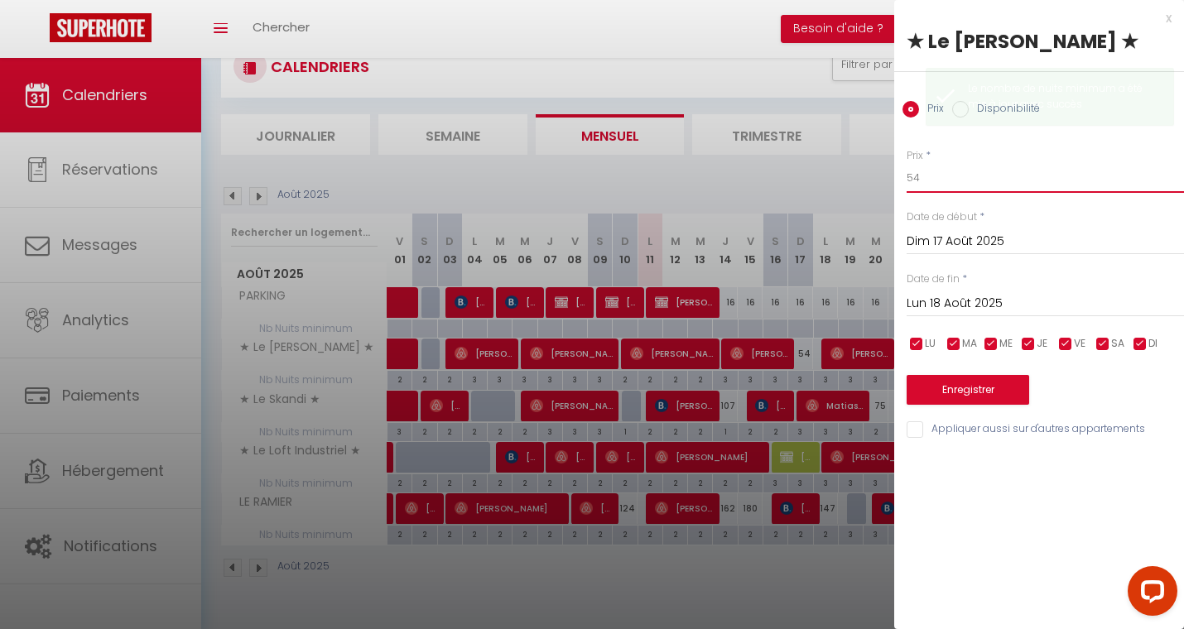 The image size is (1184, 629). What do you see at coordinates (933, 279) in the screenshot?
I see `label: Date de fin` at bounding box center [933, 279].